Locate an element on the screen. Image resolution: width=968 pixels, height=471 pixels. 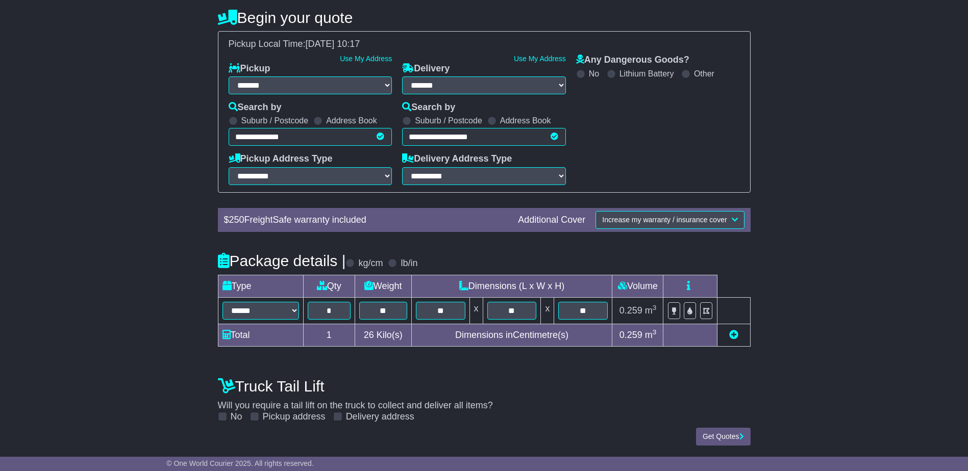
td: Weight is located at coordinates (383, 286).